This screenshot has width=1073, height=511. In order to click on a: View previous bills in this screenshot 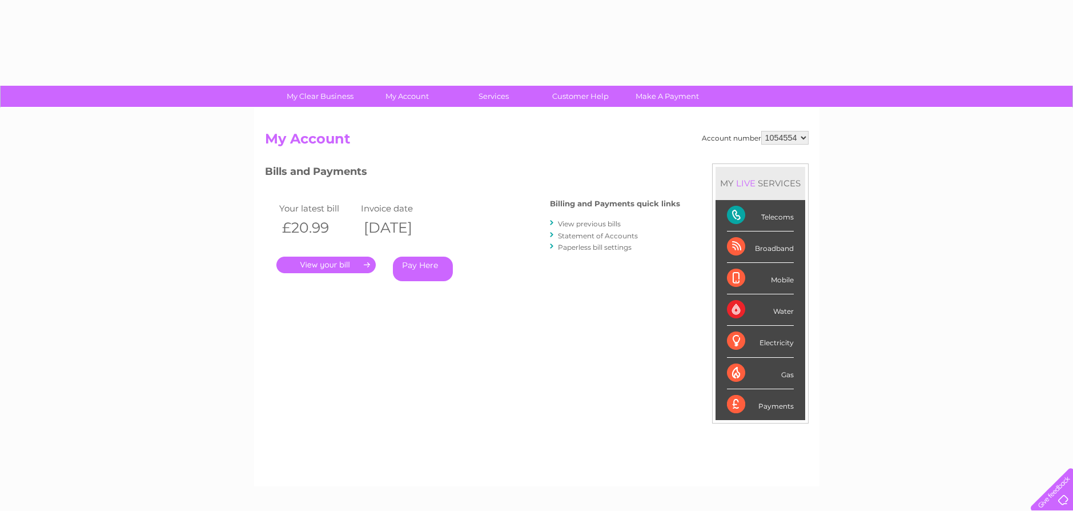, I will do `click(589, 223)`.